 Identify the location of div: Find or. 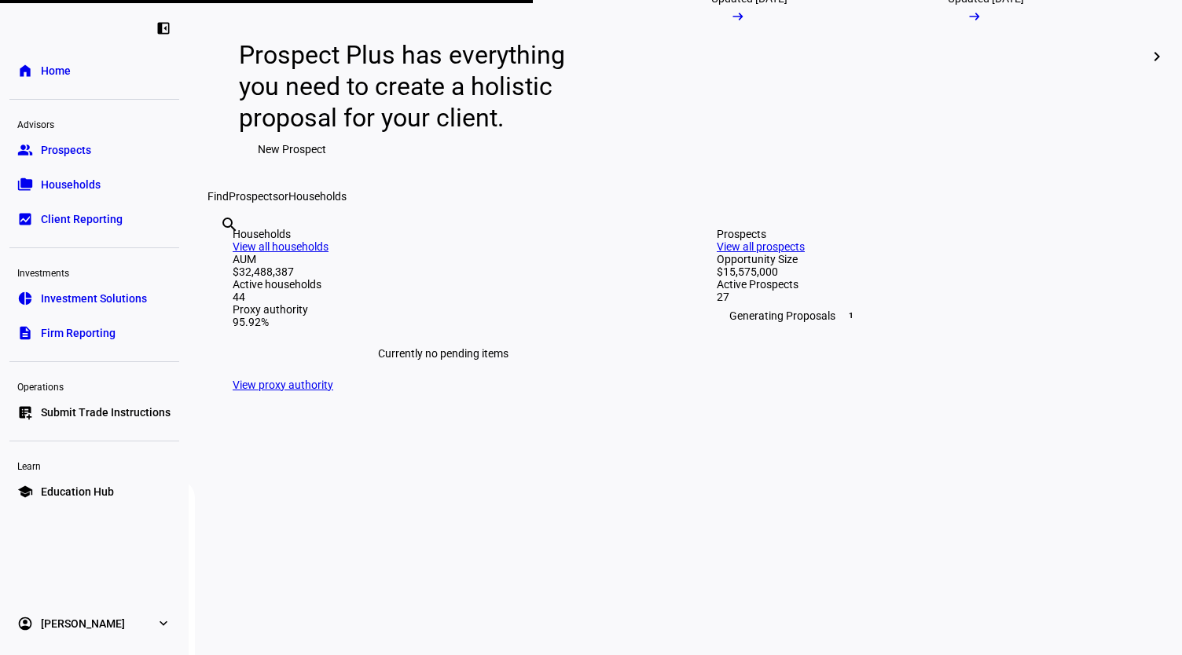
(685, 196).